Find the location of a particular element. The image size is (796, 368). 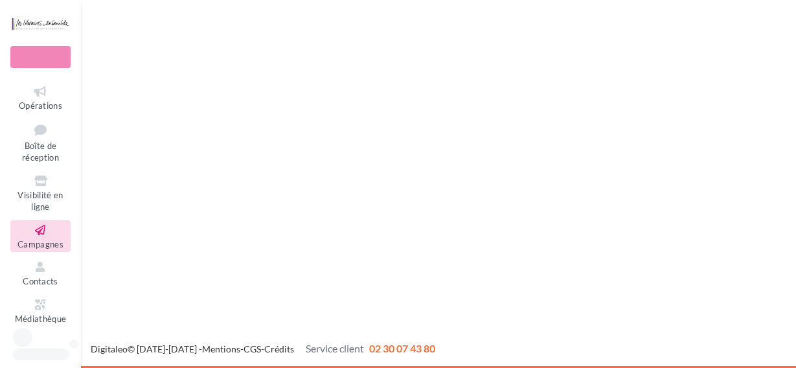

a: Boîte de réception is located at coordinates (40, 142).